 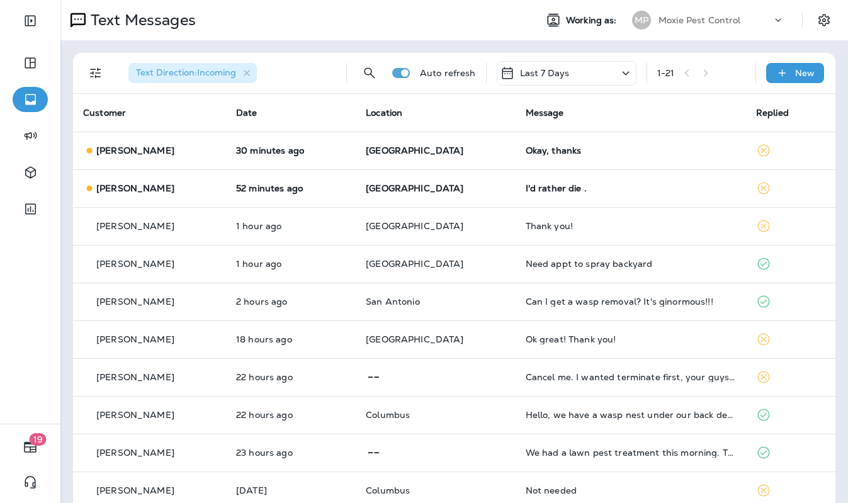 What do you see at coordinates (630, 264) in the screenshot?
I see `div: Need appt to spray backyard` at bounding box center [630, 264].